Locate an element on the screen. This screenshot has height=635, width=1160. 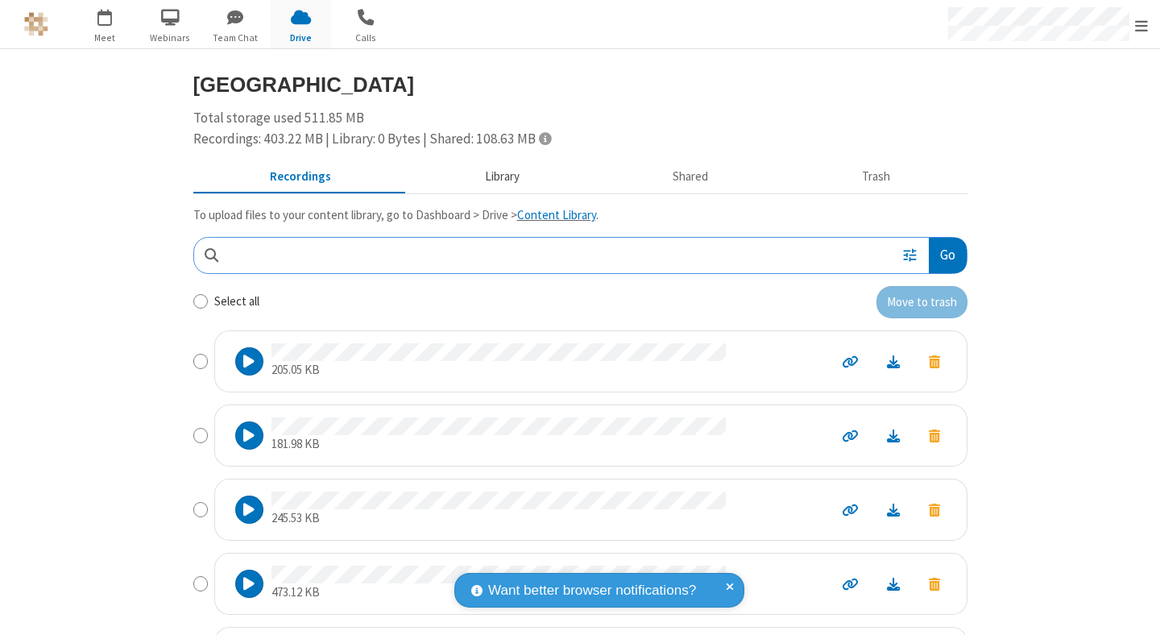
label: Select all is located at coordinates (237, 301).